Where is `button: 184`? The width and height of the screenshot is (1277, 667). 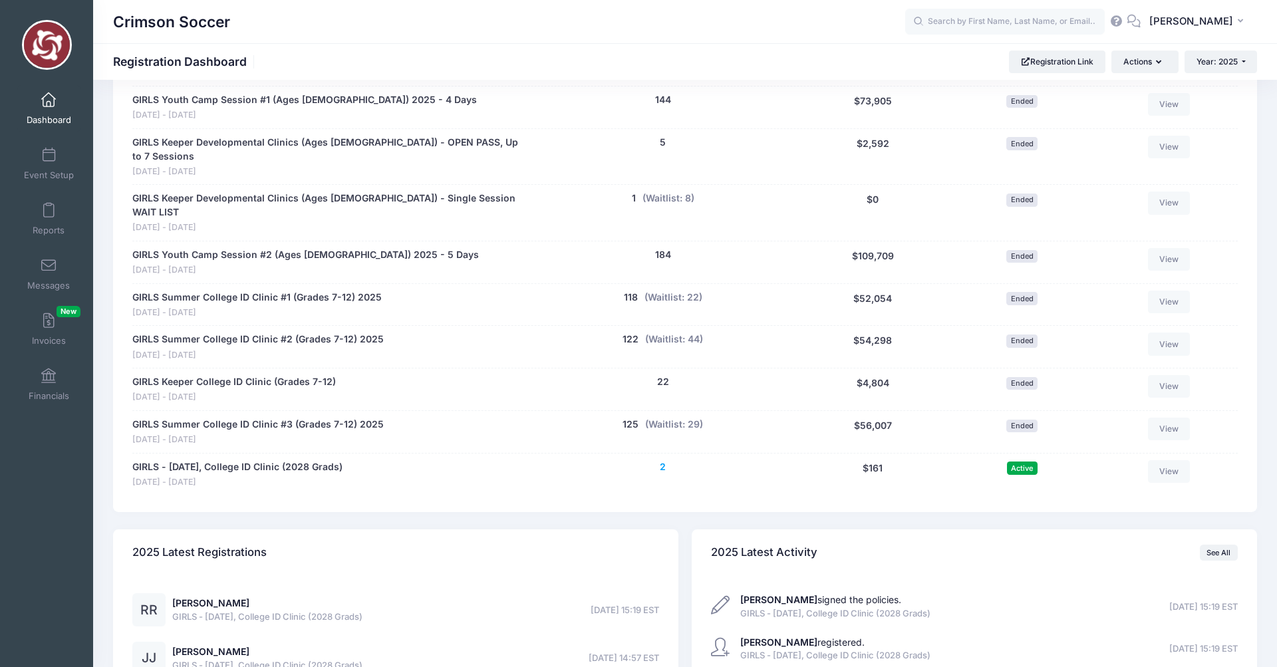 button: 184 is located at coordinates (663, 255).